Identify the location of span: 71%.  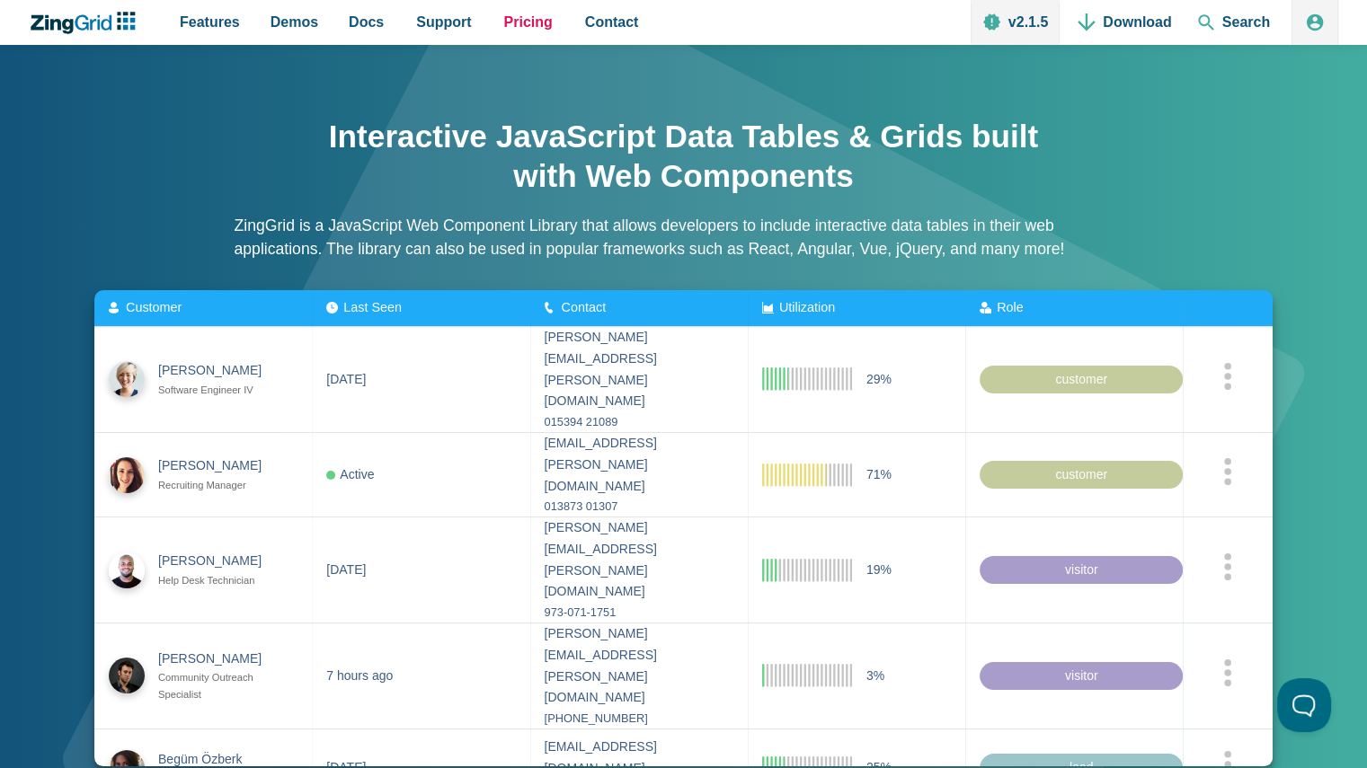
(879, 474).